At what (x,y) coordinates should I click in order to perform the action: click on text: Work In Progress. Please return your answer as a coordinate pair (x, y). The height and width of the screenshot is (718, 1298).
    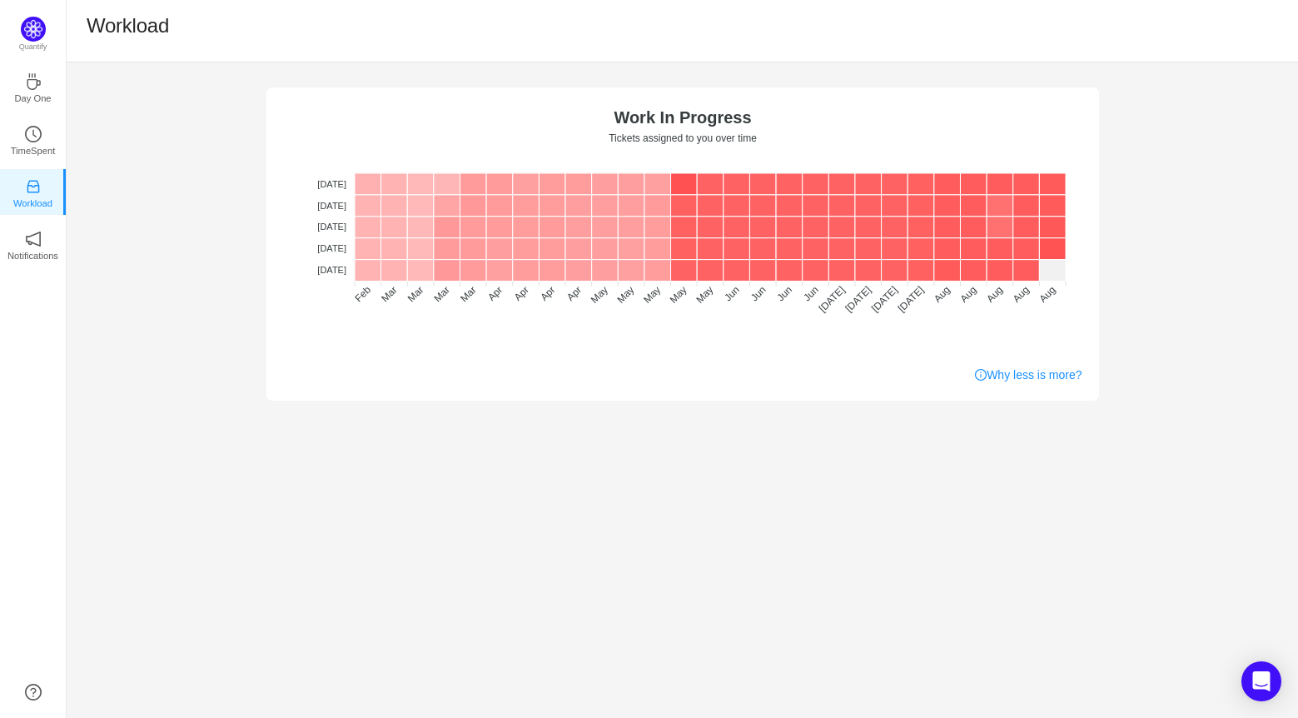
    Looking at the image, I should click on (682, 117).